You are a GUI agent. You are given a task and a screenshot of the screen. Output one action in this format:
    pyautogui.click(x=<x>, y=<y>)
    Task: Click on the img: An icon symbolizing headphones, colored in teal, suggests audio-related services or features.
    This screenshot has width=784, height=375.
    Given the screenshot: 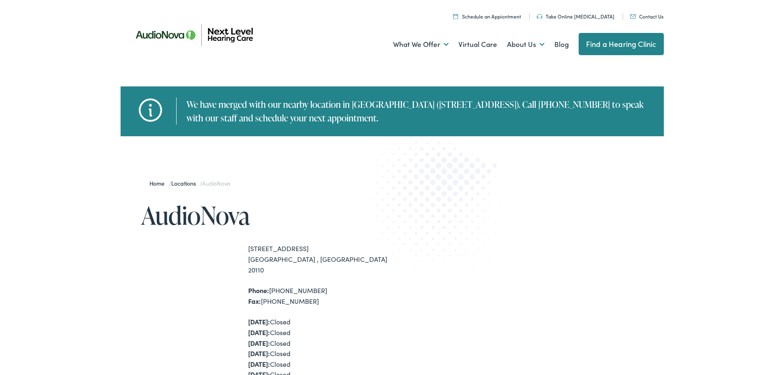 What is the action you would take?
    pyautogui.click(x=539, y=16)
    